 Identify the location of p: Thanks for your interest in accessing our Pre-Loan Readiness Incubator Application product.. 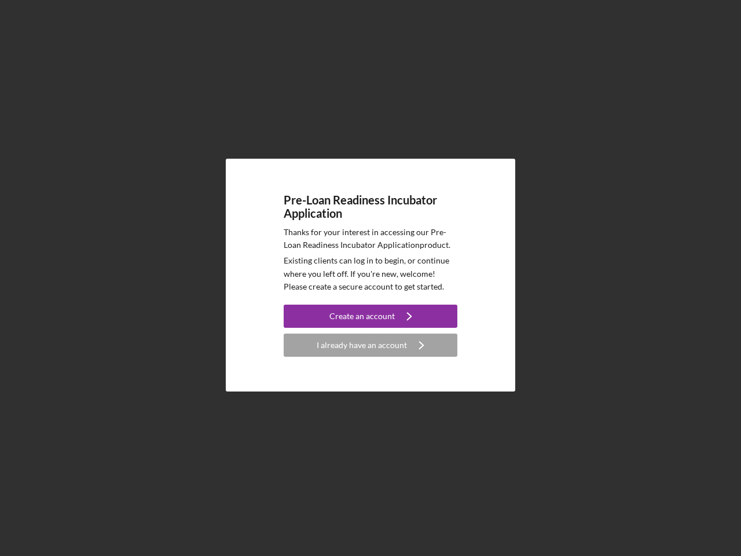
(371, 239).